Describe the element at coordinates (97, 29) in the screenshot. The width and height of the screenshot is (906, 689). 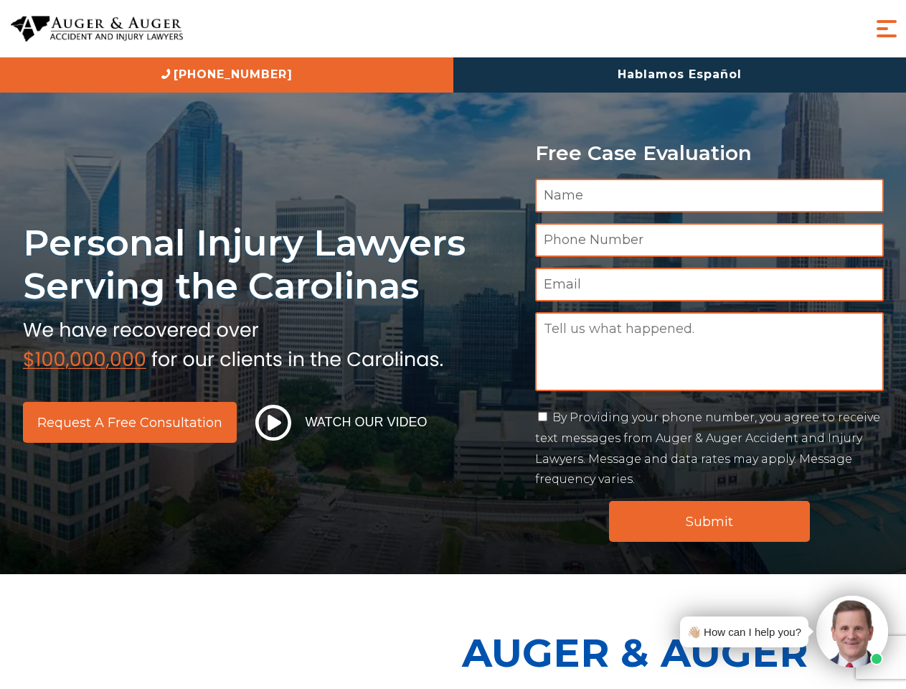
I see `a: Auger & Auger Accident and Injury Lawyers Logo` at that location.